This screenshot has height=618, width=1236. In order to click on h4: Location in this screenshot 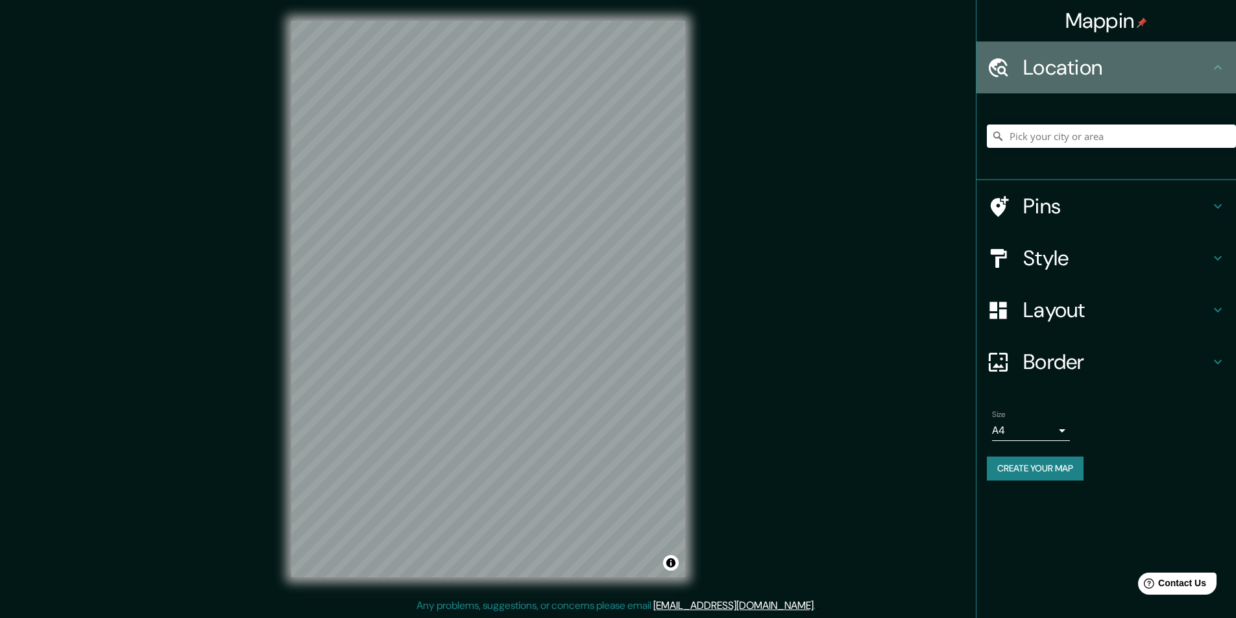, I will do `click(1117, 67)`.